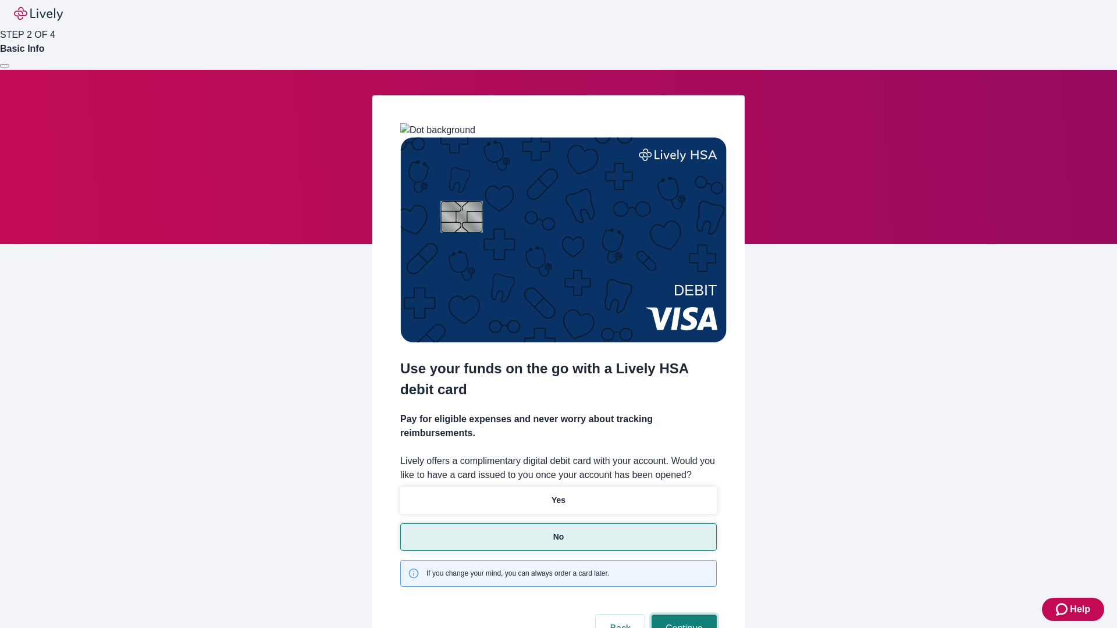 Image resolution: width=1117 pixels, height=628 pixels. What do you see at coordinates (559, 427) in the screenshot?
I see `h4: Pay for eligible expenses and never worry about tracking reimbursements.` at bounding box center [559, 427].